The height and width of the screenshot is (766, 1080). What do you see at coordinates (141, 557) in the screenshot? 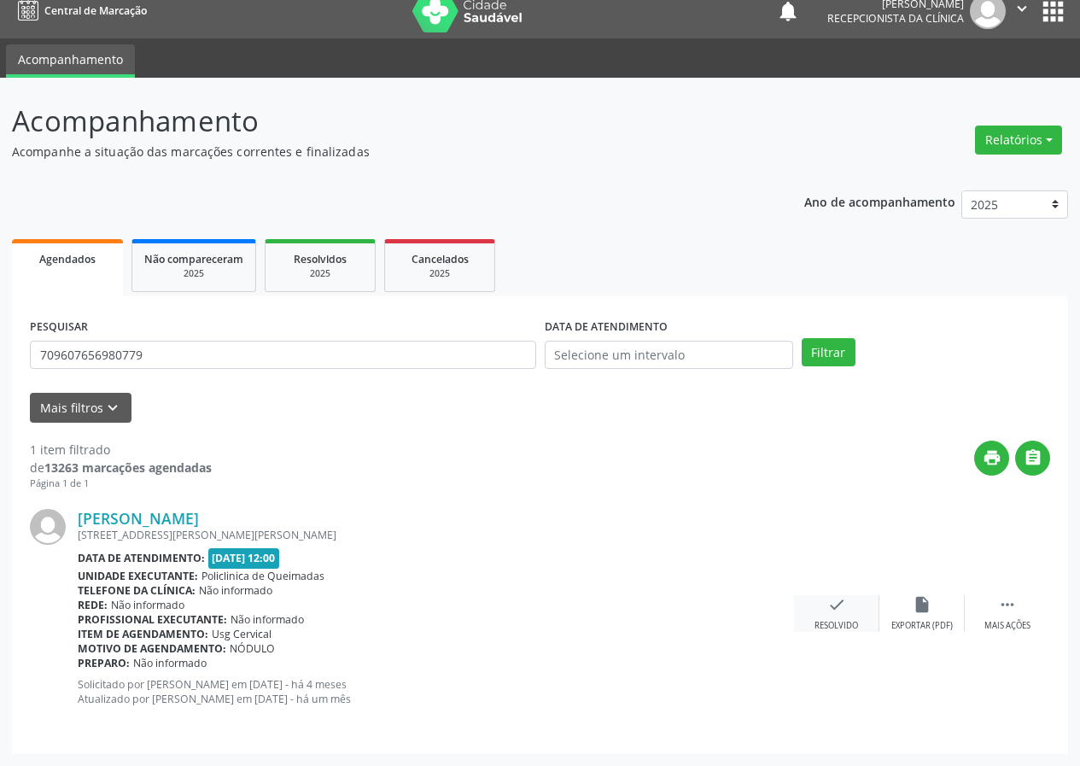
I see `b: Data de atendimento:` at bounding box center [141, 557].